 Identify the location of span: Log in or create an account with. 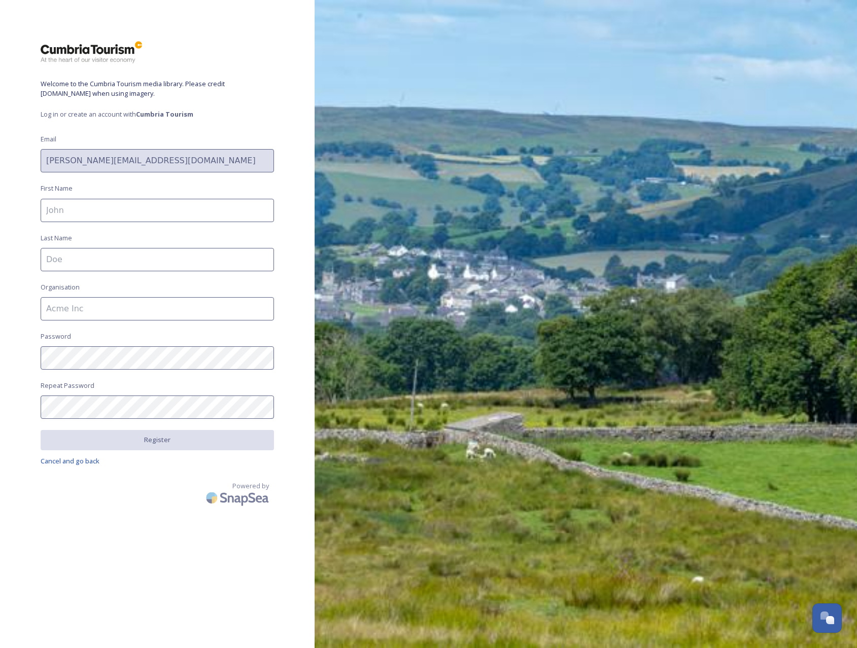
(157, 114).